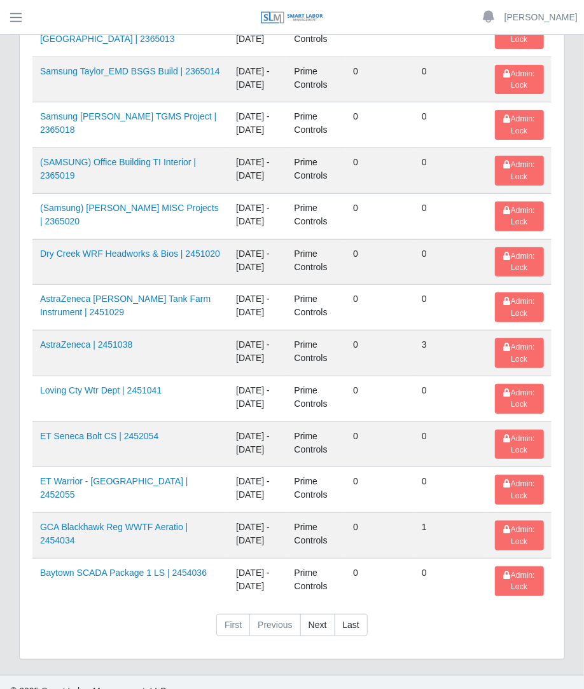 Image resolution: width=584 pixels, height=689 pixels. I want to click on img: SLM Logo, so click(292, 18).